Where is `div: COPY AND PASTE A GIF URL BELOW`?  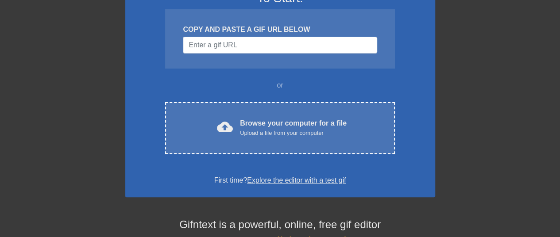
div: COPY AND PASTE A GIF URL BELOW is located at coordinates (280, 30).